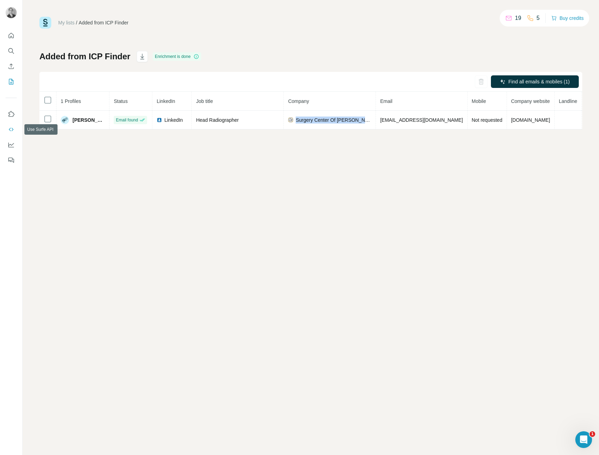 The height and width of the screenshot is (455, 599). Describe the element at coordinates (299, 101) in the screenshot. I see `span: Company` at that location.